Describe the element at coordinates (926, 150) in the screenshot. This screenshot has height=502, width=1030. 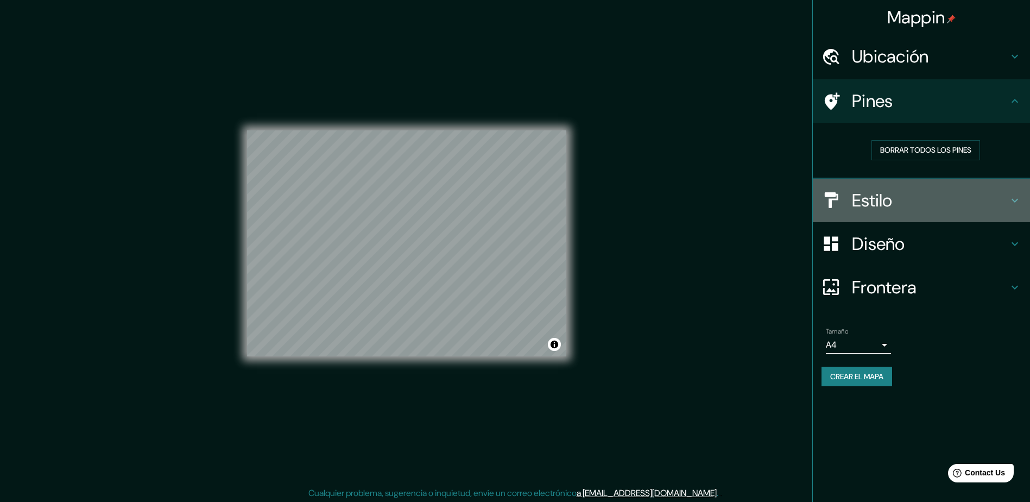
I see `font: Borrar todos los pines` at that location.